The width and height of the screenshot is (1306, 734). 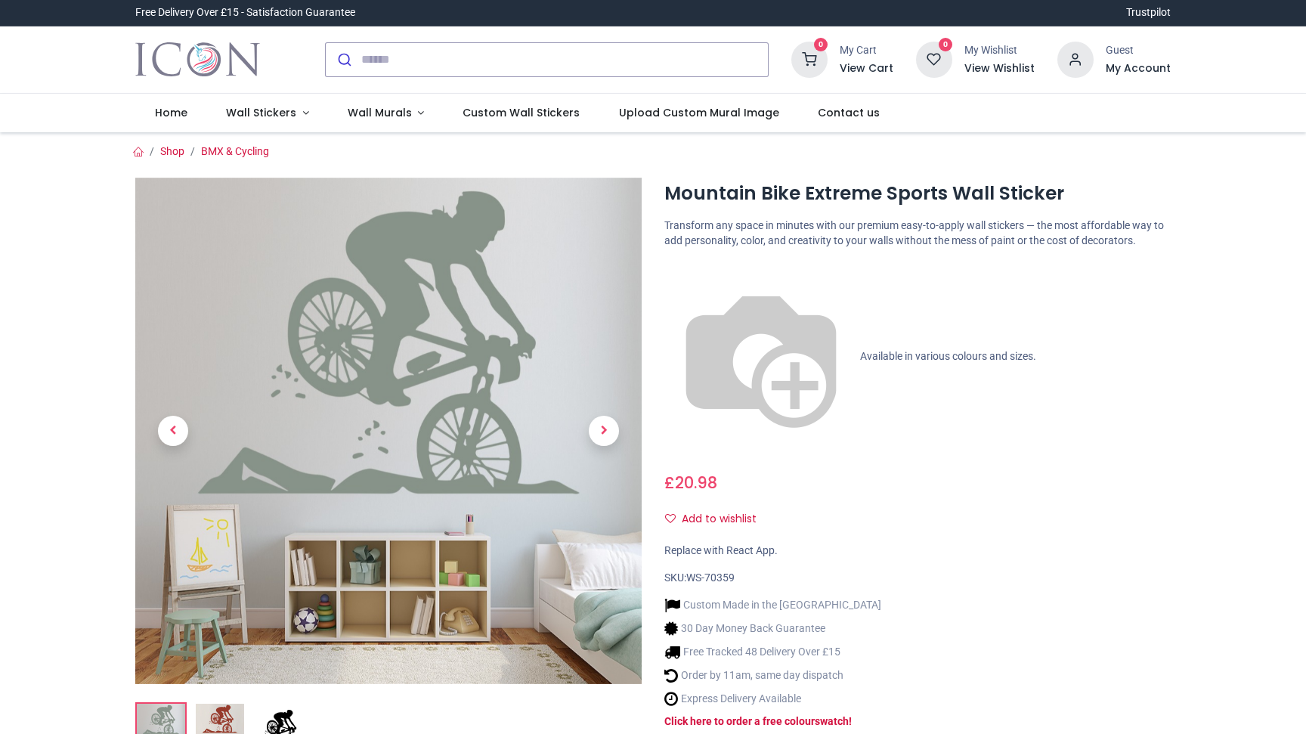 I want to click on i: Add to wishlist, so click(x=670, y=518).